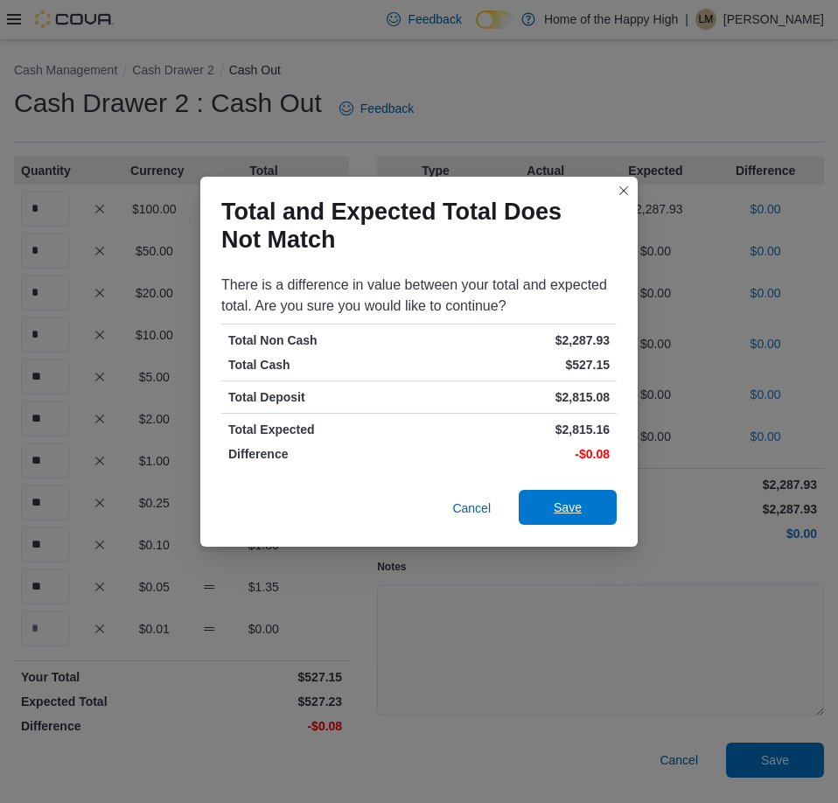  I want to click on button: Closes this modal window, so click(624, 191).